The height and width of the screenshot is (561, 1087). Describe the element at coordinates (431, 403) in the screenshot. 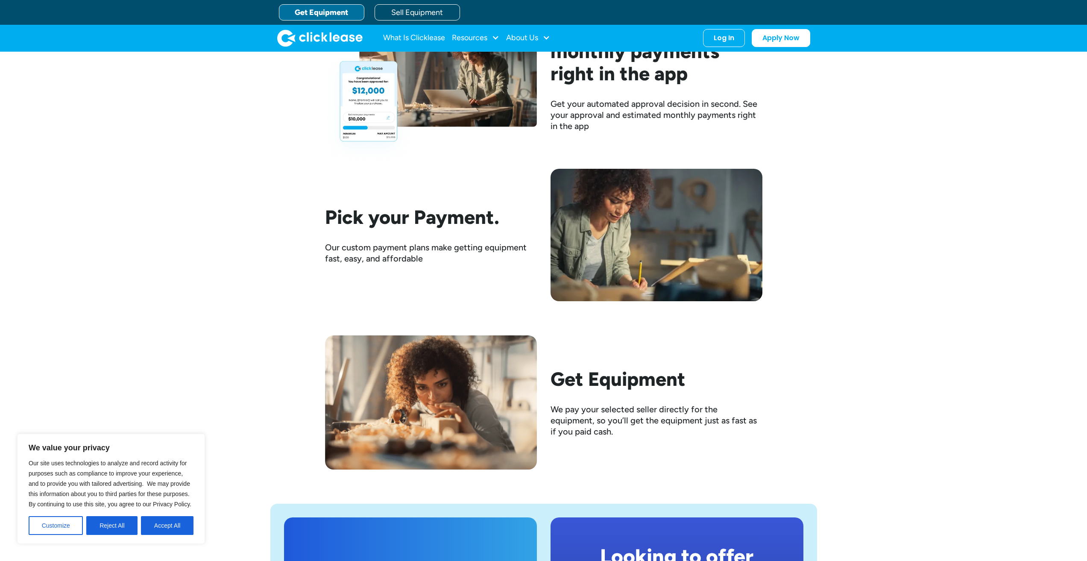

I see `img: Woman examining a piece of wood she has been woodworking` at that location.